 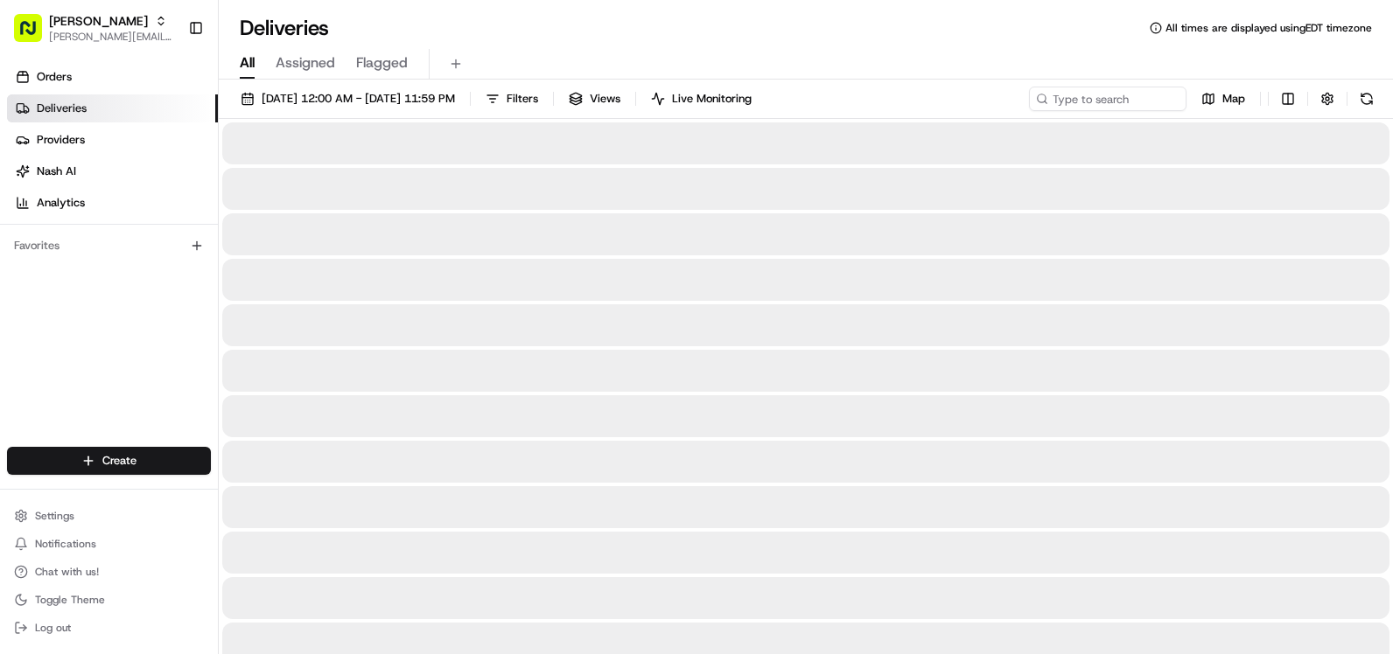 What do you see at coordinates (512, 99) in the screenshot?
I see `button: Filters` at bounding box center [512, 99].